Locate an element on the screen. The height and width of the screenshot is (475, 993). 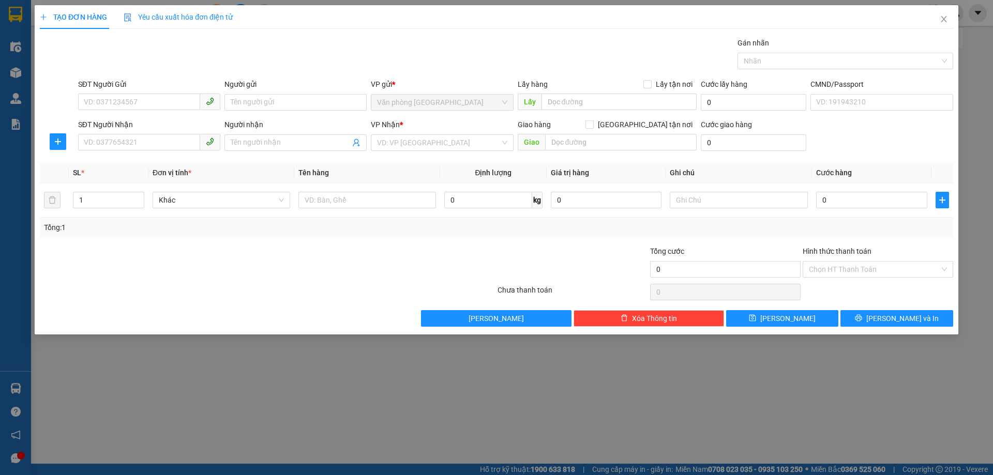
span: Giá trị hàng is located at coordinates (570, 173).